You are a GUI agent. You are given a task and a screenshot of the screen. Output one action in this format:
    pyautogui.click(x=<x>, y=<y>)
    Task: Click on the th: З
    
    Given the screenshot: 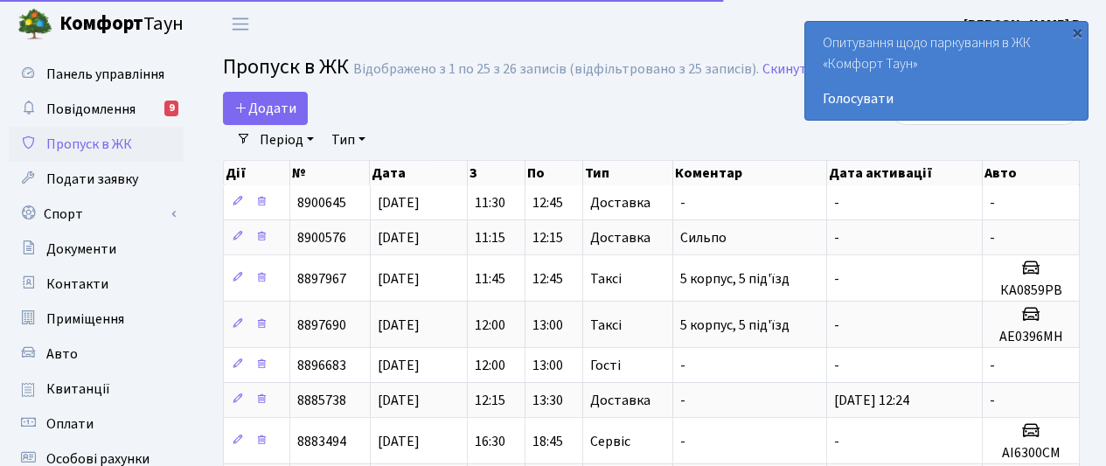 What is the action you would take?
    pyautogui.click(x=497, y=173)
    